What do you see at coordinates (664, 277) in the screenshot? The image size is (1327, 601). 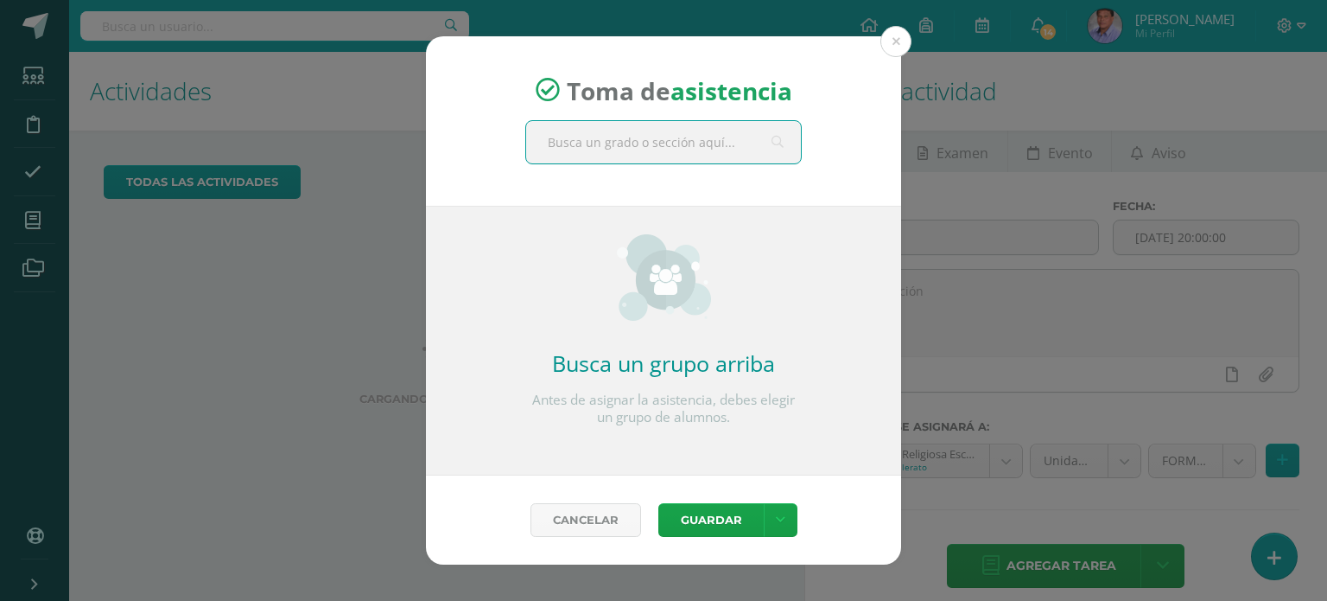 I see `img: groups_small.png` at bounding box center [664, 277].